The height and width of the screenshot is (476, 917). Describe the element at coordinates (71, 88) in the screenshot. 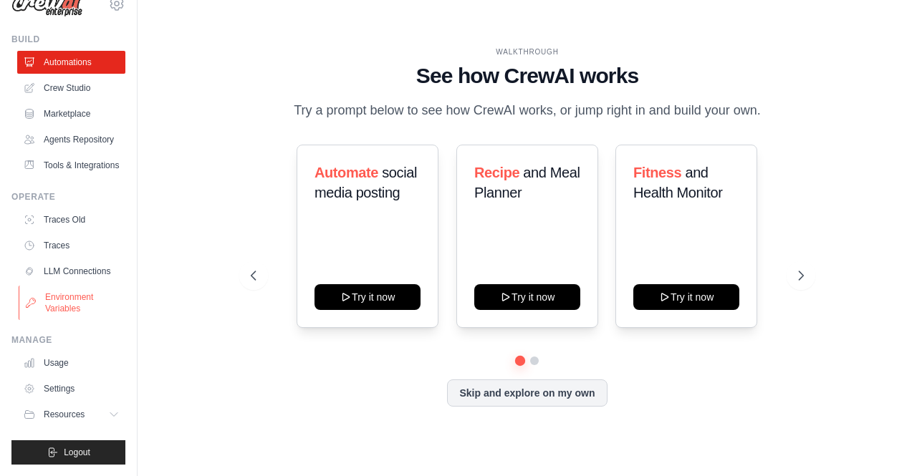

I see `a: Crew Studio` at that location.